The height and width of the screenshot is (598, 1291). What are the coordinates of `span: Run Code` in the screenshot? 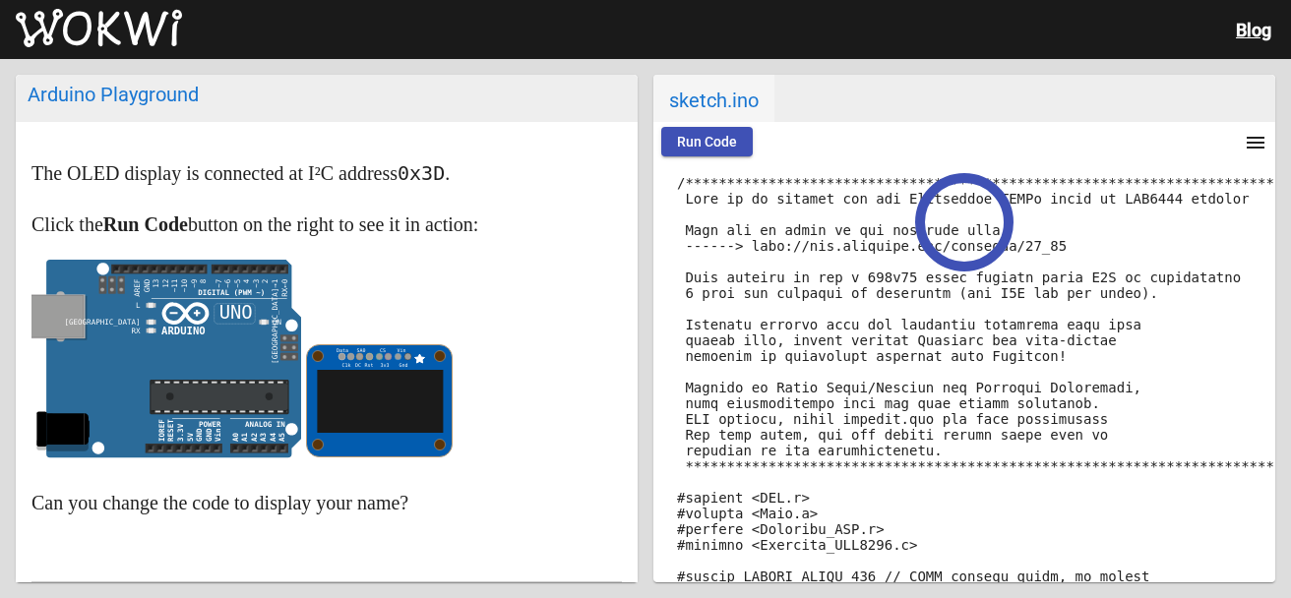 It's located at (706, 142).